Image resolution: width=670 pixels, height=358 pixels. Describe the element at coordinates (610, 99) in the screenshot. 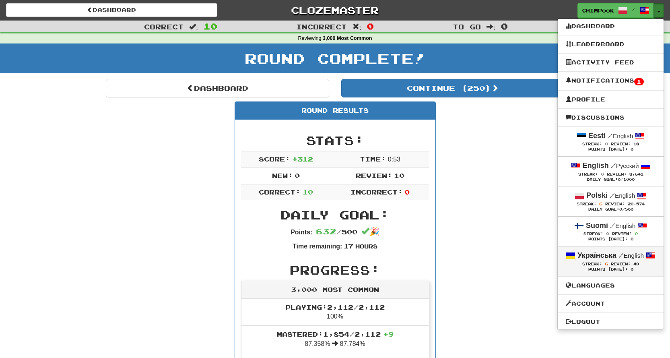

I see `a: Profile` at that location.